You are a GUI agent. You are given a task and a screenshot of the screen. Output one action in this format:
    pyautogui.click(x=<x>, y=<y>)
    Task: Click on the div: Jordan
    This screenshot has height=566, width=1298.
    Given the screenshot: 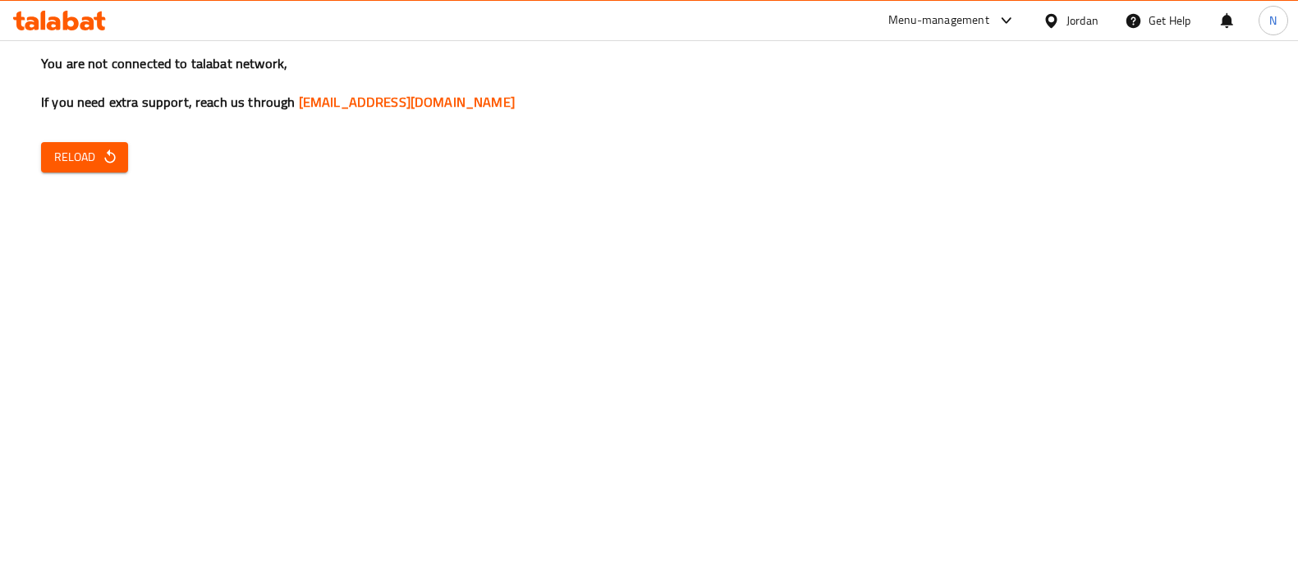 What is the action you would take?
    pyautogui.click(x=1082, y=21)
    